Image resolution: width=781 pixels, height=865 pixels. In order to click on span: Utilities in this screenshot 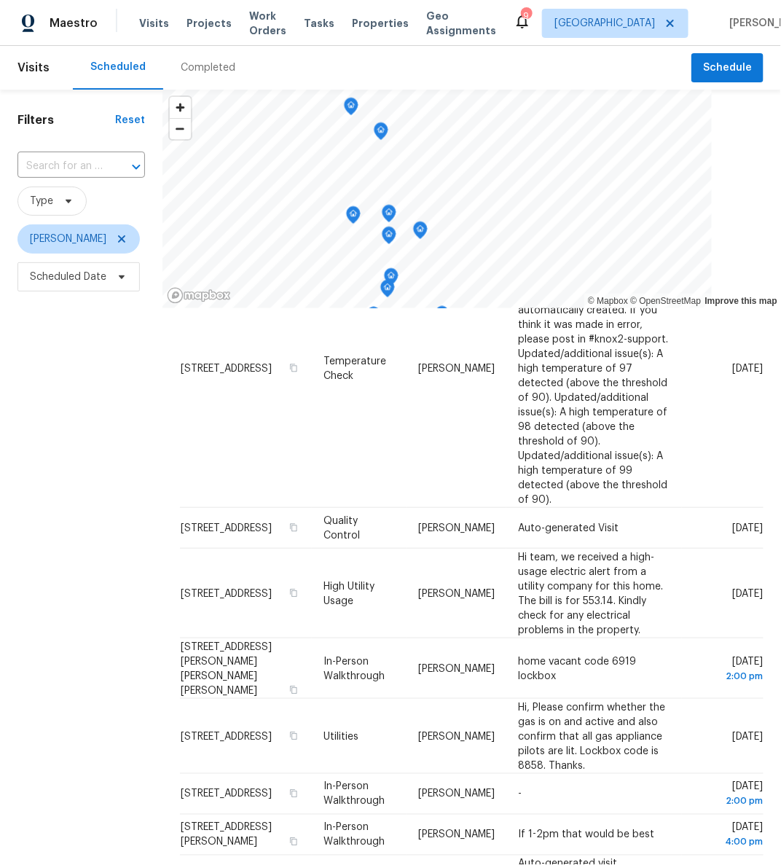, I will do `click(341, 736)`.